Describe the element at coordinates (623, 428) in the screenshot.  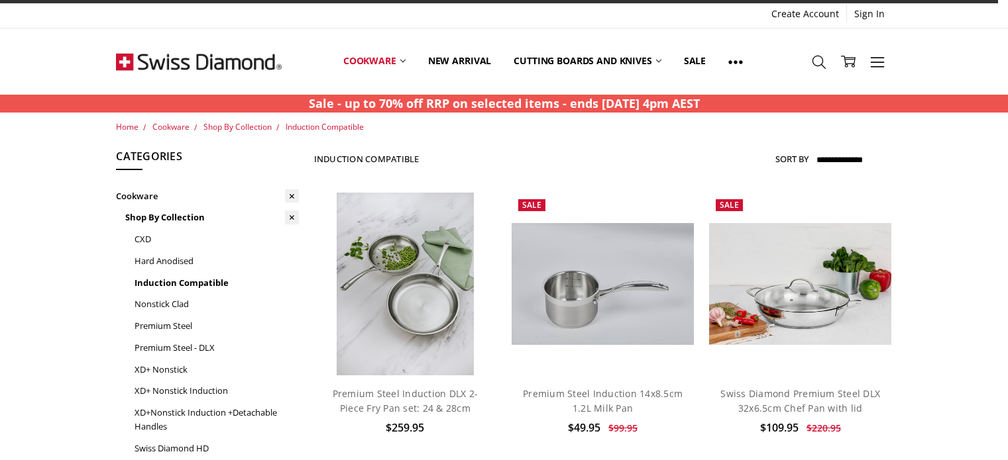
I see `span: $99.95` at that location.